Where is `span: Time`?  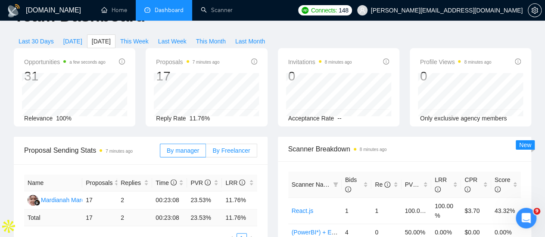 span: Time is located at coordinates (166, 183).